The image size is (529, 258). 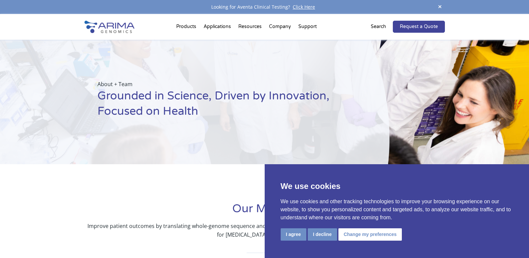 I want to click on button: Change my preferences, so click(x=370, y=234).